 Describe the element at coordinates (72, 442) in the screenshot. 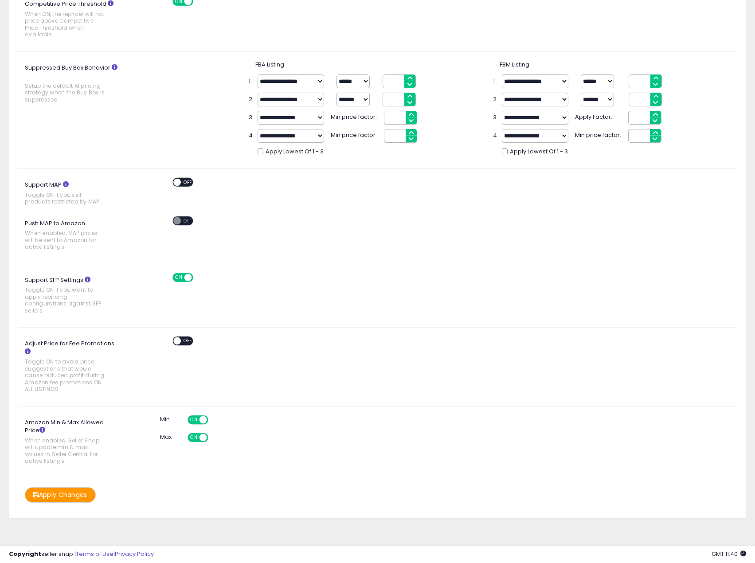

I see `label: Amazon Min & Max Allowed Price` at that location.